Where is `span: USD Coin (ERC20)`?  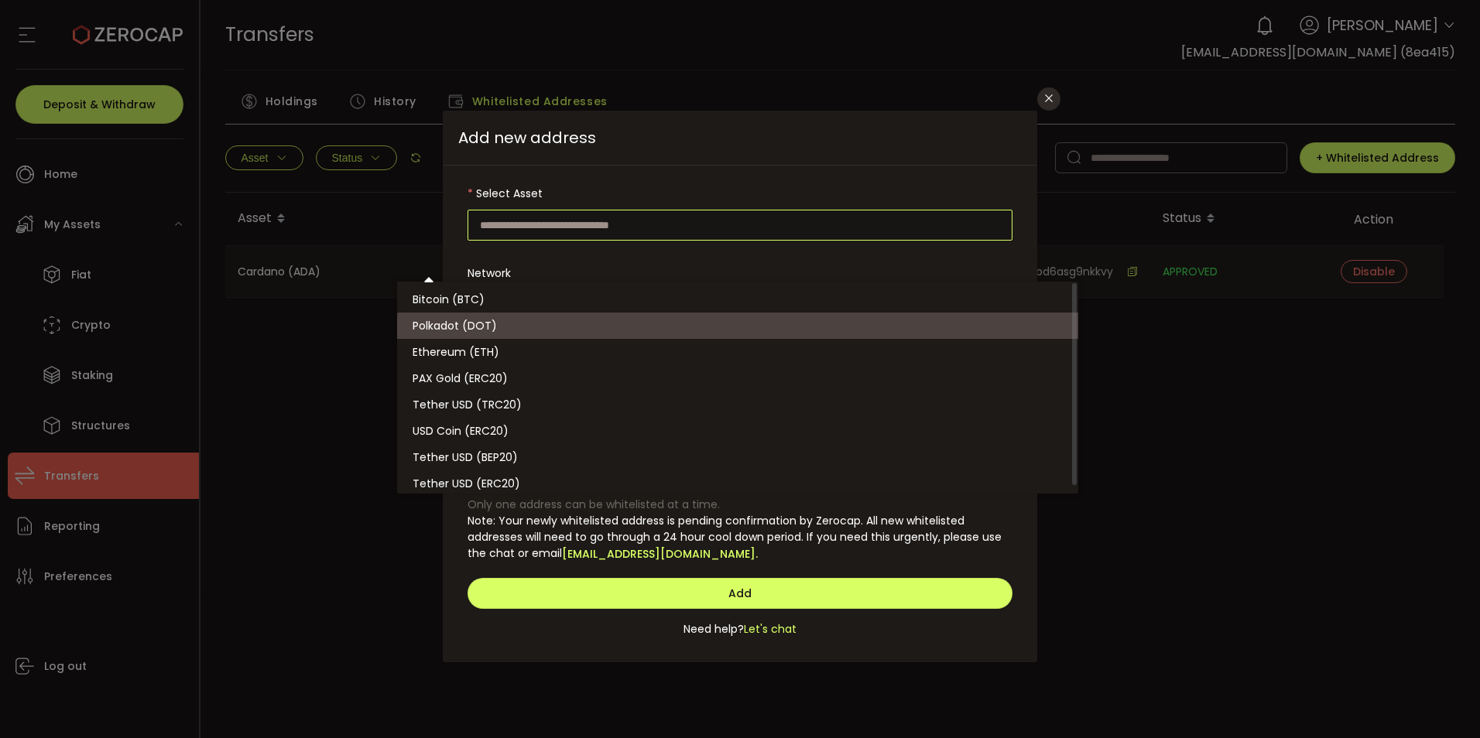 span: USD Coin (ERC20) is located at coordinates (461, 431).